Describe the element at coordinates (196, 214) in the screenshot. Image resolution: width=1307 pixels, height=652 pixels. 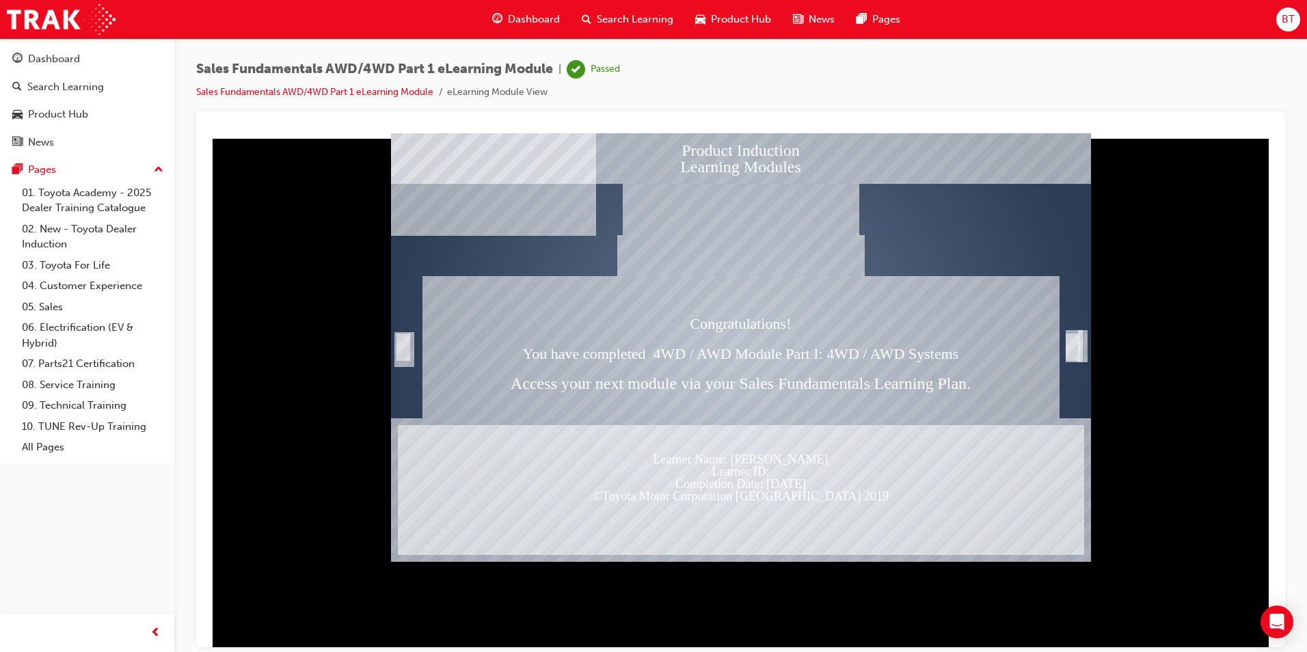
I see `div: SmartShape` at that location.